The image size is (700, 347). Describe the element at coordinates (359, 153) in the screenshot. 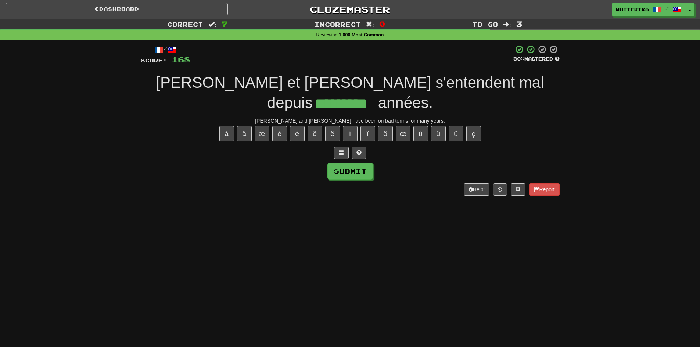

I see `button: Single letter hint - you only get 1 per sentence and score half the points! alt+h` at that location.